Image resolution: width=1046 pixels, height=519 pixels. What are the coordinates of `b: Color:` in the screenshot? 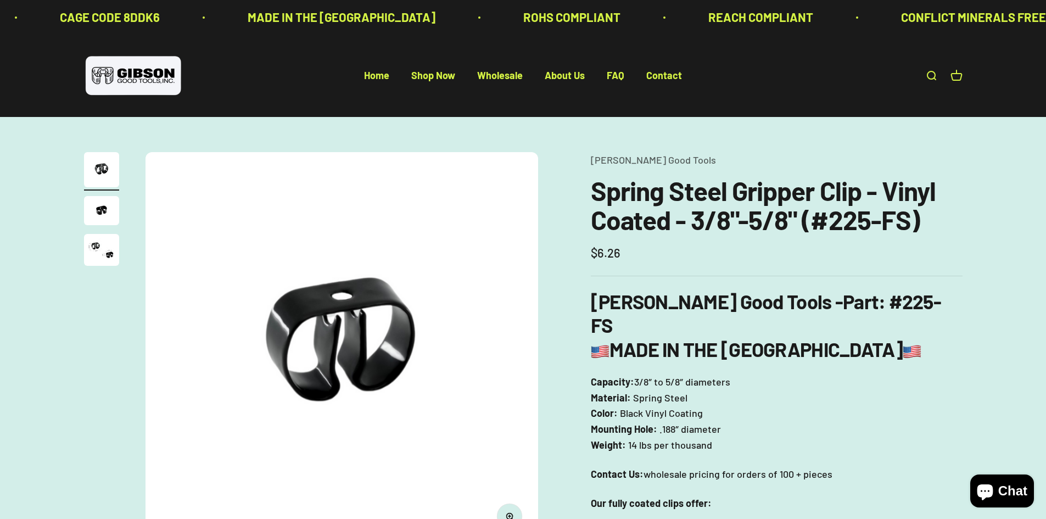 It's located at (604, 413).